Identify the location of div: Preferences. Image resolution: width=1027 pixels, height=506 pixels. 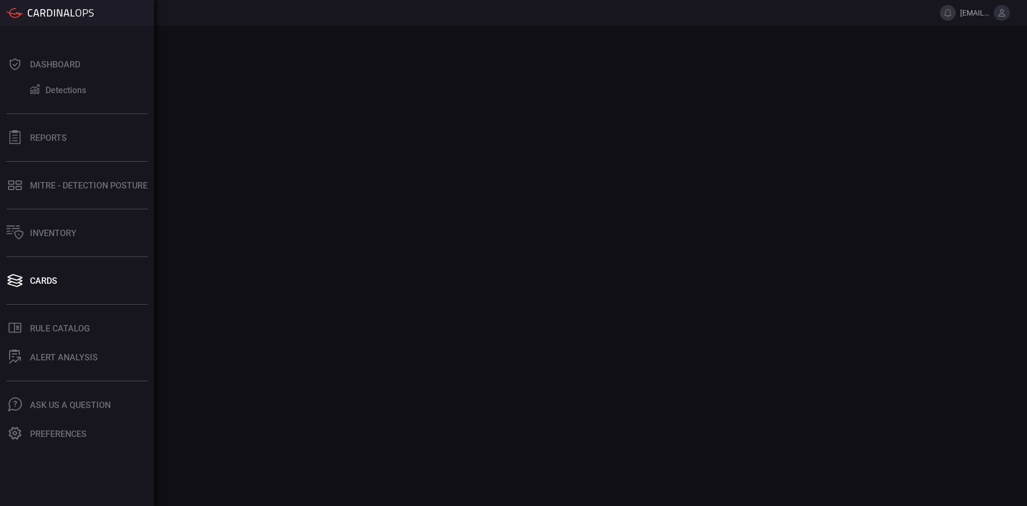
(58, 433).